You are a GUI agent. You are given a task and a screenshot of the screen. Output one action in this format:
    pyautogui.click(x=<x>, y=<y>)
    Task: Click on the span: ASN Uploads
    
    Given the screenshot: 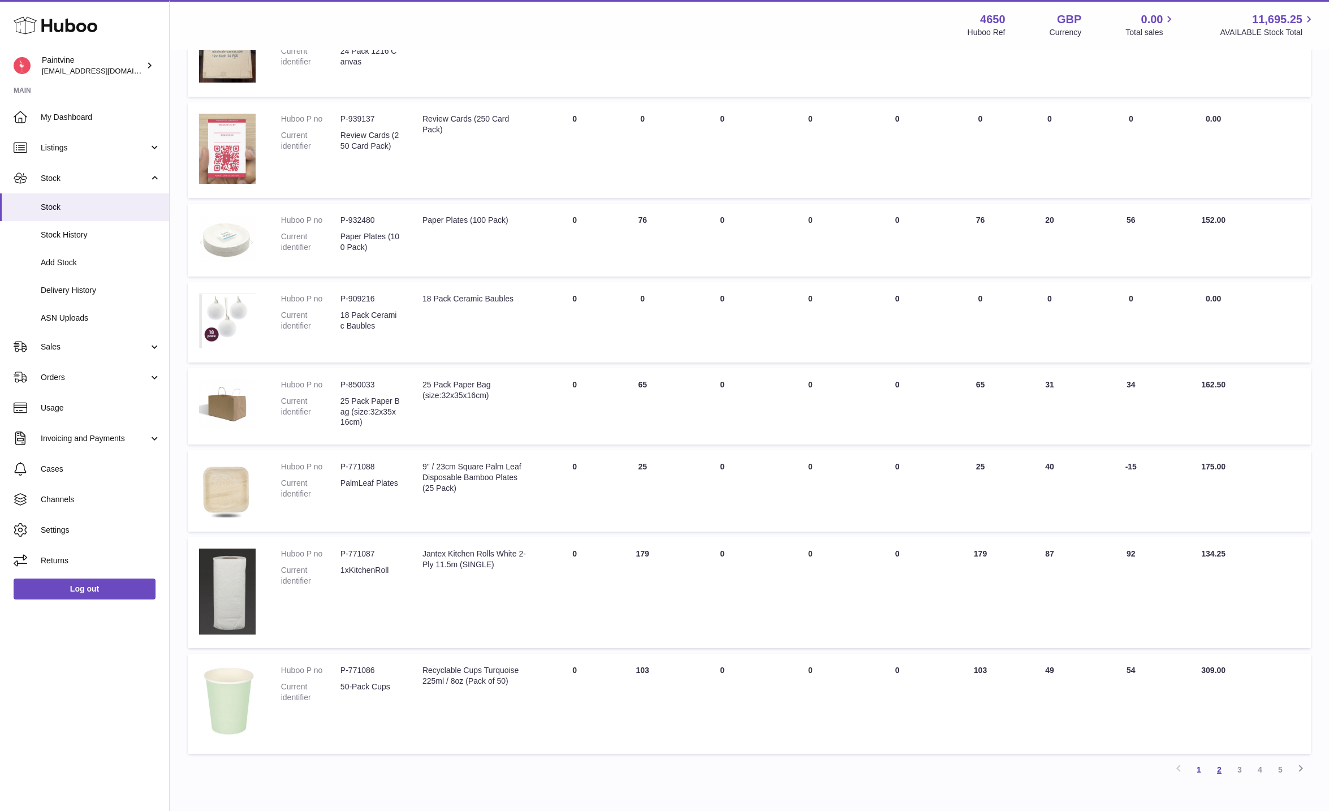 What is the action you would take?
    pyautogui.click(x=101, y=318)
    